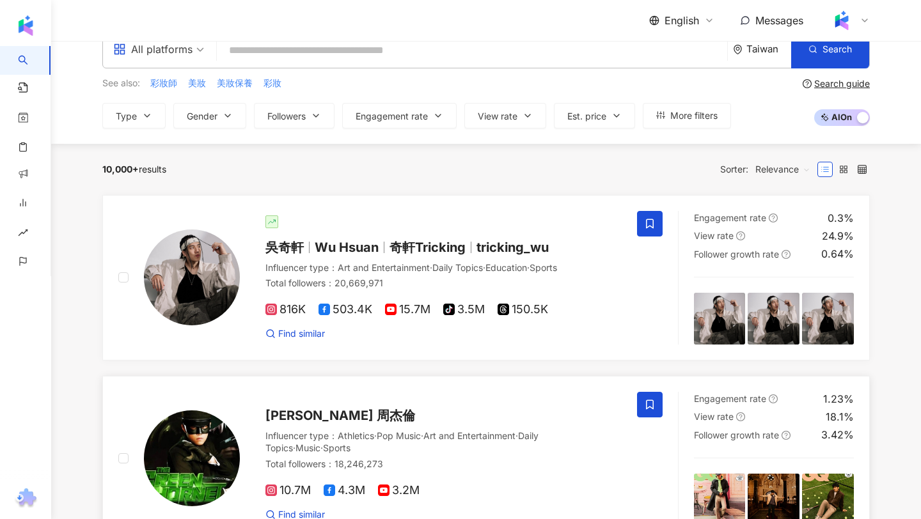 Image resolution: width=921 pixels, height=519 pixels. I want to click on div: Search guide, so click(842, 84).